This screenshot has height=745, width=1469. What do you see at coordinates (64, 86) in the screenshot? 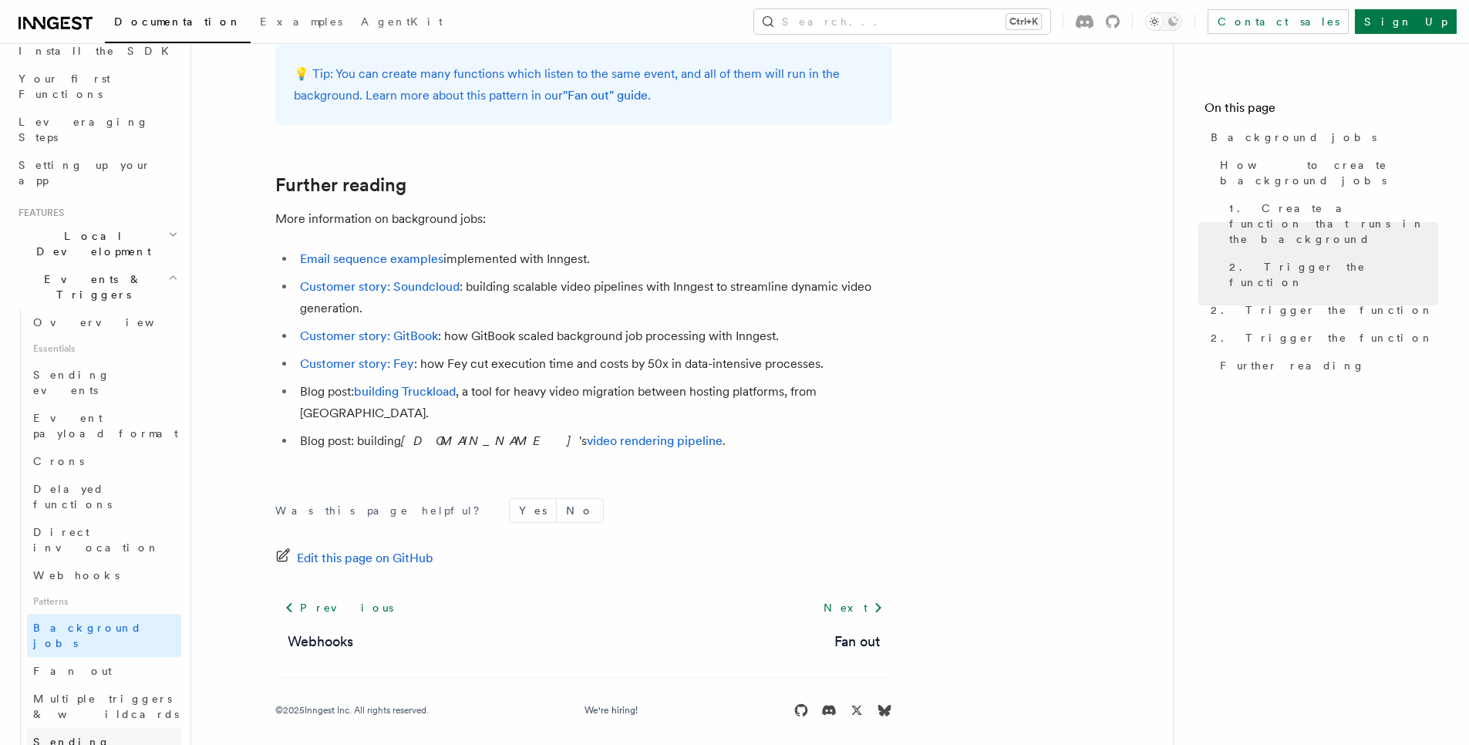
I see `span: Your first Functions` at bounding box center [64, 86].